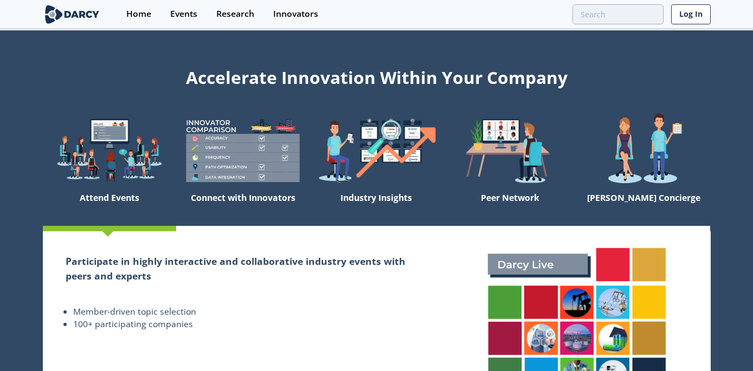  I want to click on div: Accelerate Innovation Within Your Company, so click(377, 75).